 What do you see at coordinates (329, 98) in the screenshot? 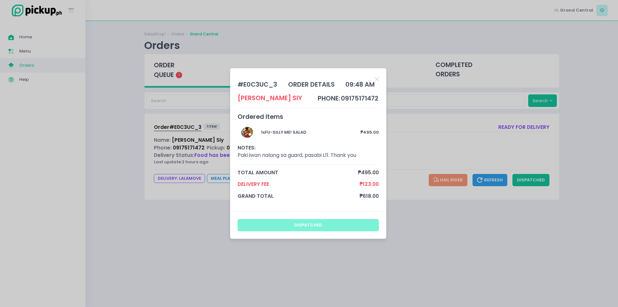
I see `td: phone:` at bounding box center [329, 98].